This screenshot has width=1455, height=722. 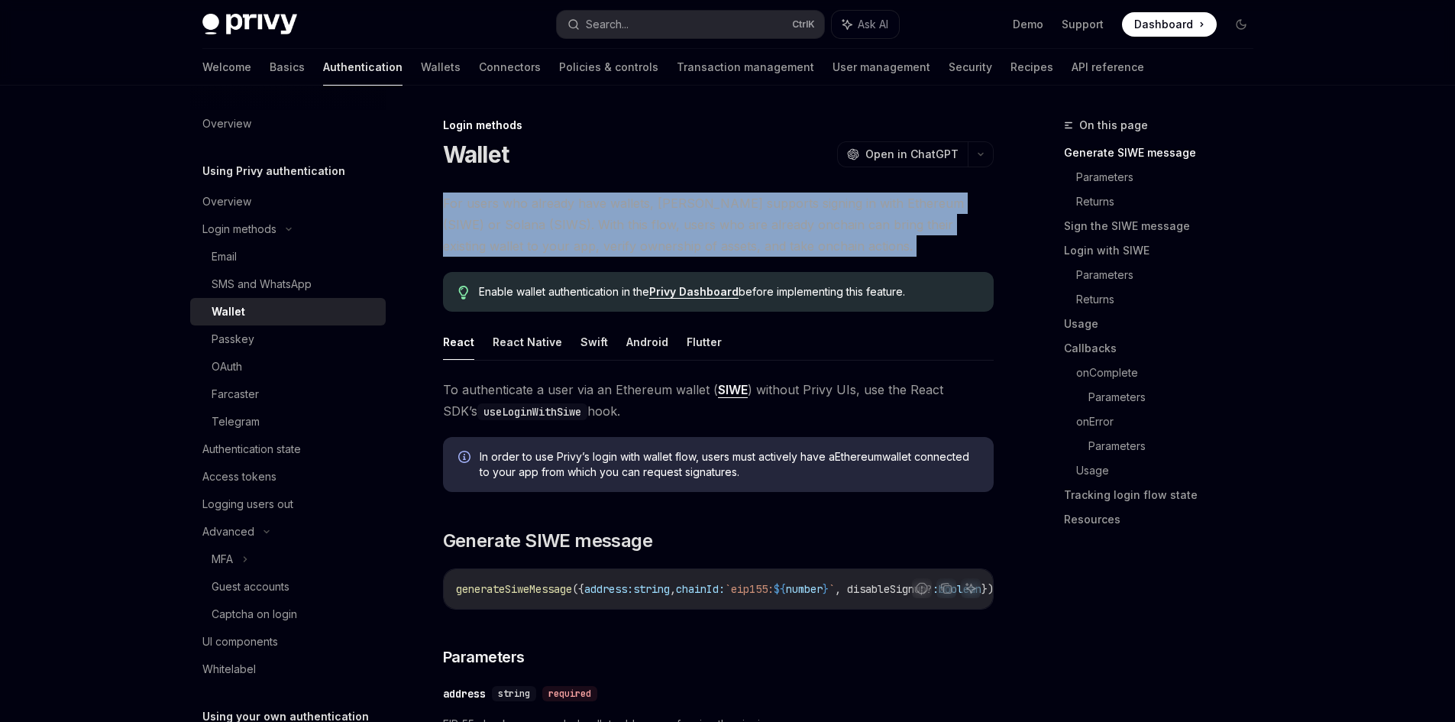 What do you see at coordinates (700, 589) in the screenshot?
I see `span: chainId:` at bounding box center [700, 589].